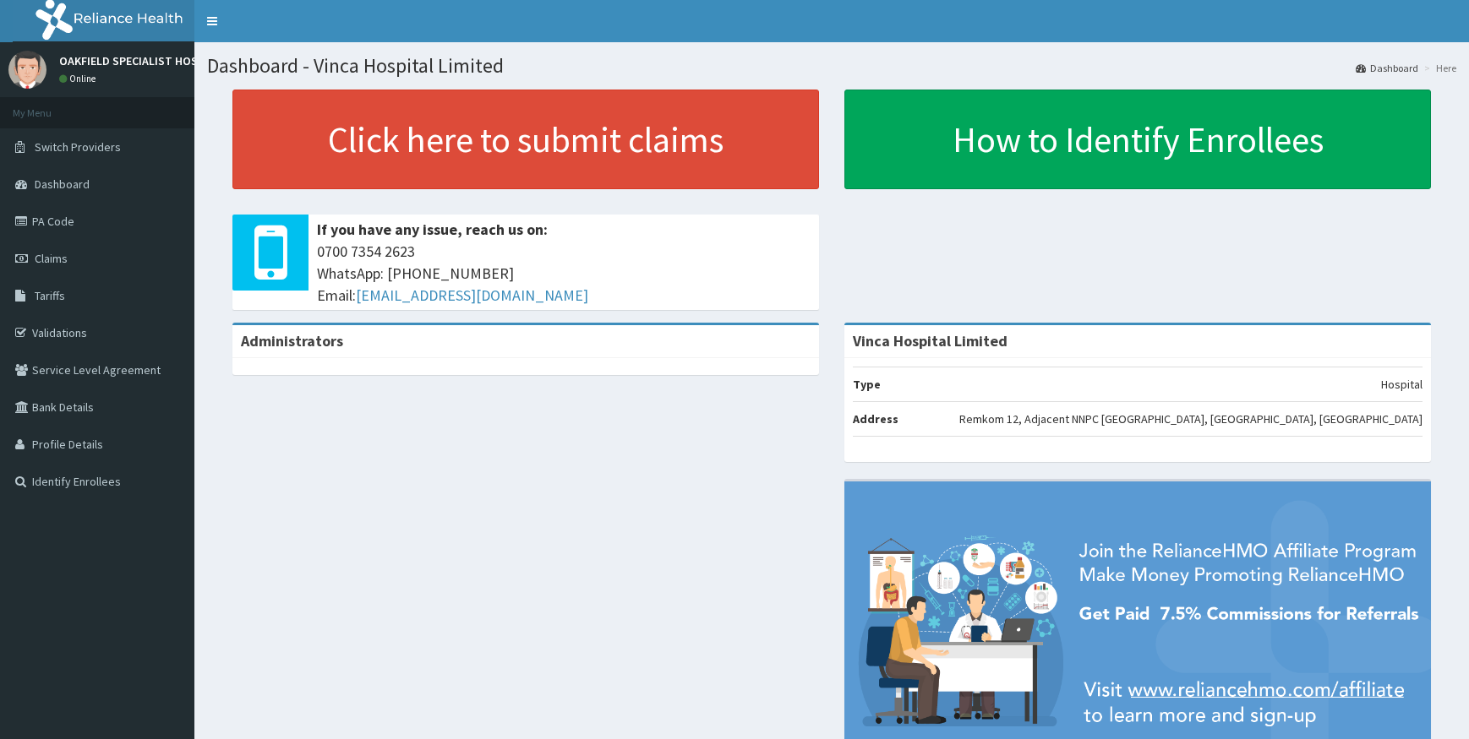  I want to click on b: Administrators, so click(292, 341).